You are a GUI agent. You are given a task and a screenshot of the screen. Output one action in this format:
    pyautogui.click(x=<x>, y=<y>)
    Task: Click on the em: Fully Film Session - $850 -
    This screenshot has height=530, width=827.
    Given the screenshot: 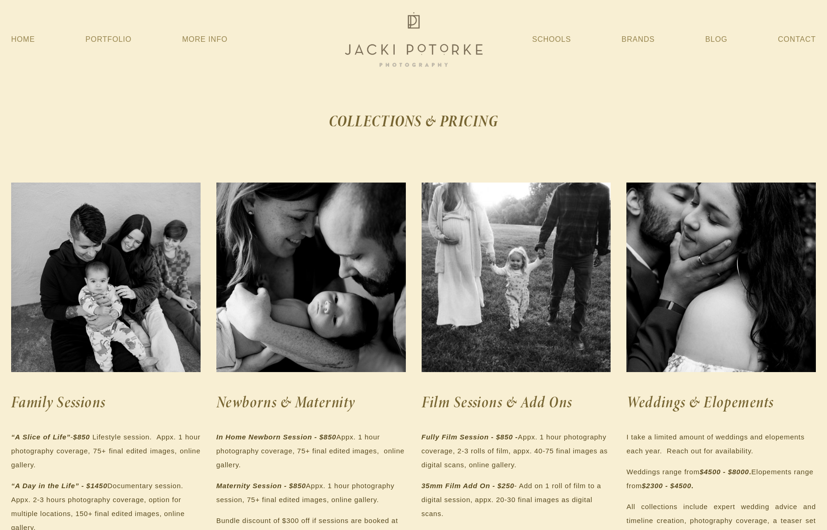 What is the action you would take?
    pyautogui.click(x=470, y=437)
    